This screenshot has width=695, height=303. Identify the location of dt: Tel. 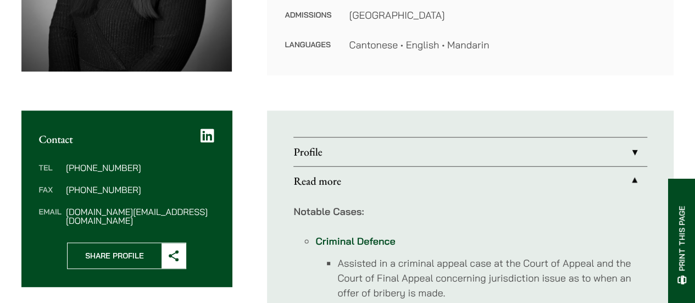
(50, 174).